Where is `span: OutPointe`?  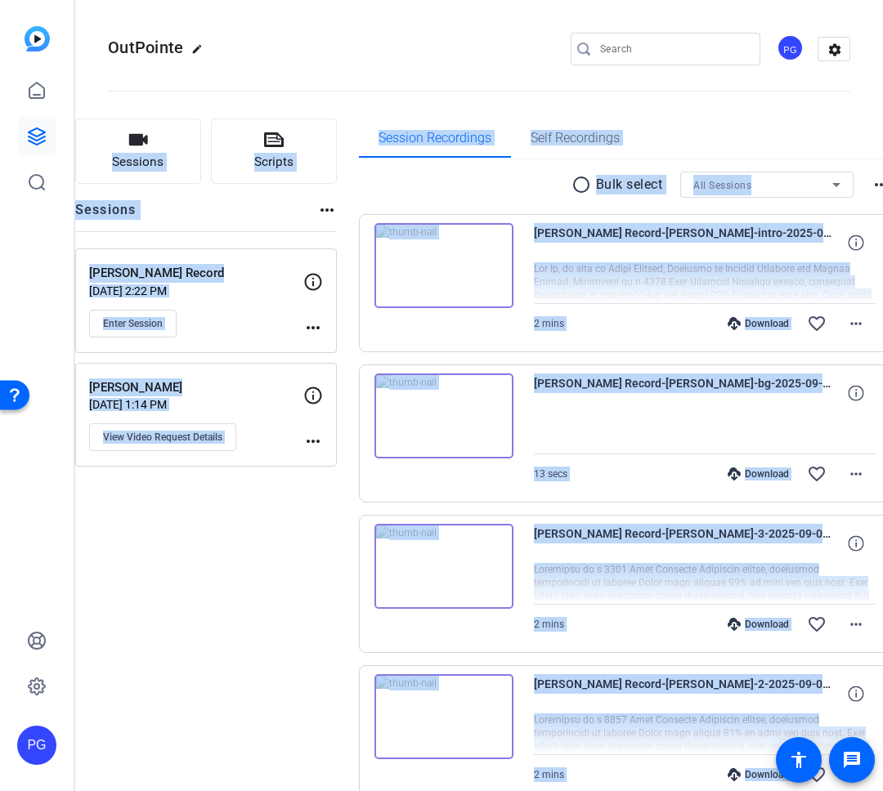
span: OutPointe is located at coordinates (145, 47).